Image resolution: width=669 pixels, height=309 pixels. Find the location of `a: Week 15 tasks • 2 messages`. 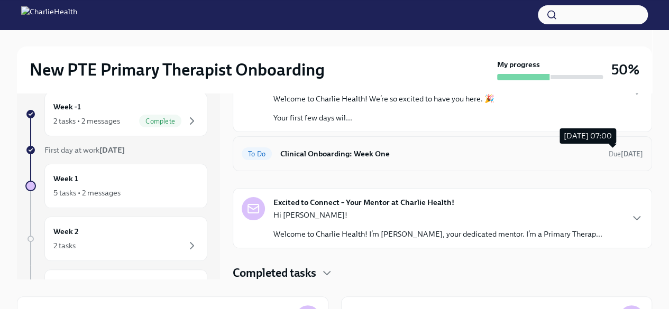

a: Week 15 tasks • 2 messages is located at coordinates (116, 186).